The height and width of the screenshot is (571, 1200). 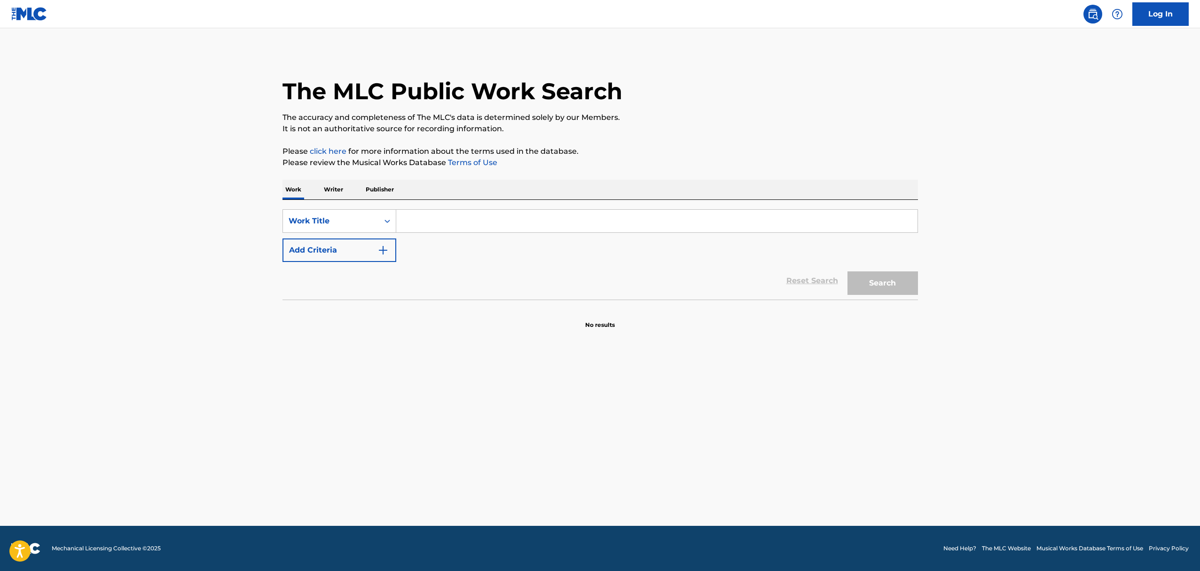 I want to click on div: Chat Widget, so click(x=1176, y=548).